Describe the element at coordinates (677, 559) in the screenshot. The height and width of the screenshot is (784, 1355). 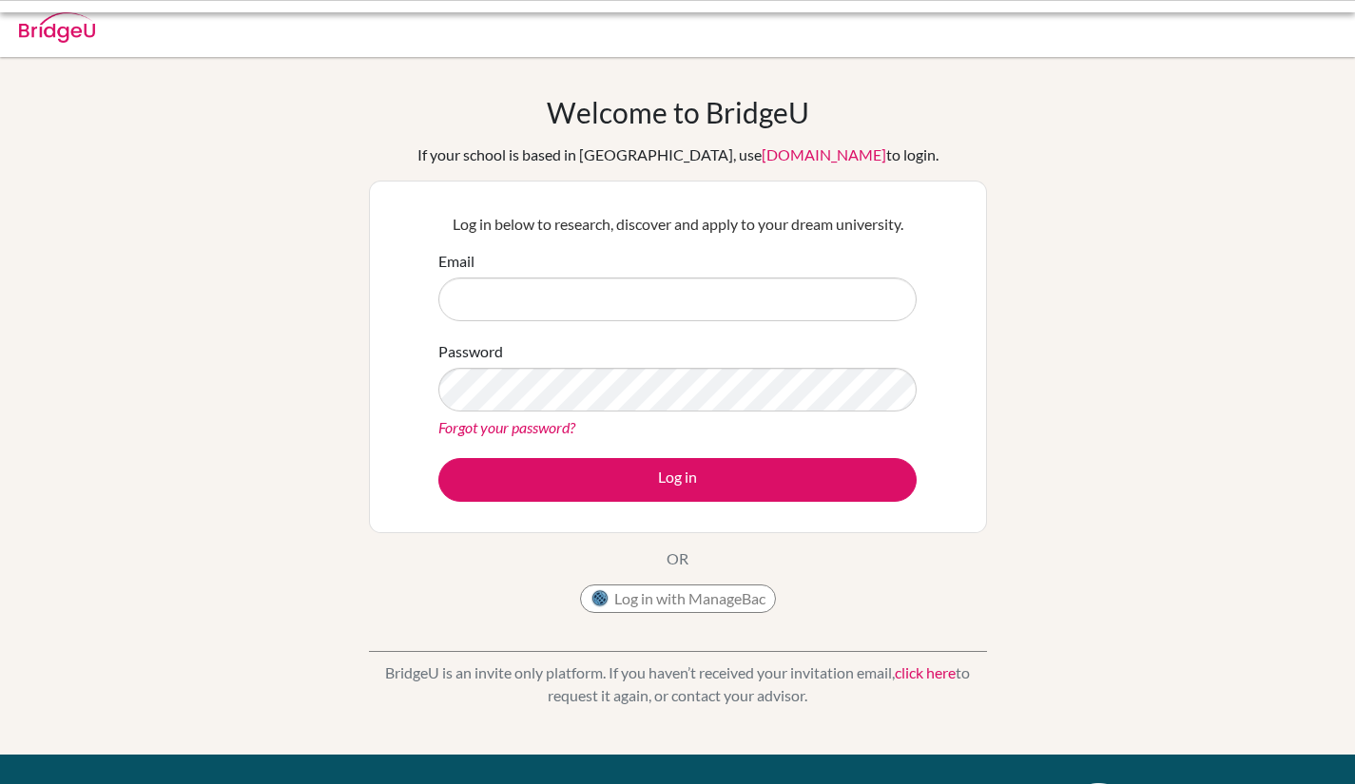
I see `p: OR` at that location.